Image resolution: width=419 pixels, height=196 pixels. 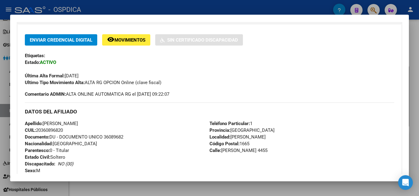 What do you see at coordinates (61, 40) in the screenshot?
I see `span: Enviar Credencial Digital` at bounding box center [61, 40].